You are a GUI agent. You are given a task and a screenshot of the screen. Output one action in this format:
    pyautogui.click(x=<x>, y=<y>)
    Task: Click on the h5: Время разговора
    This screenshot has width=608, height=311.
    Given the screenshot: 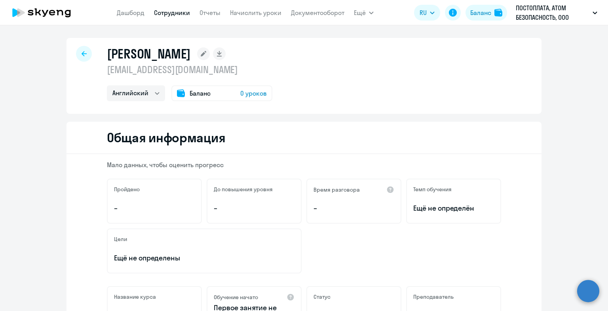 What is the action you would take?
    pyautogui.click(x=336, y=190)
    